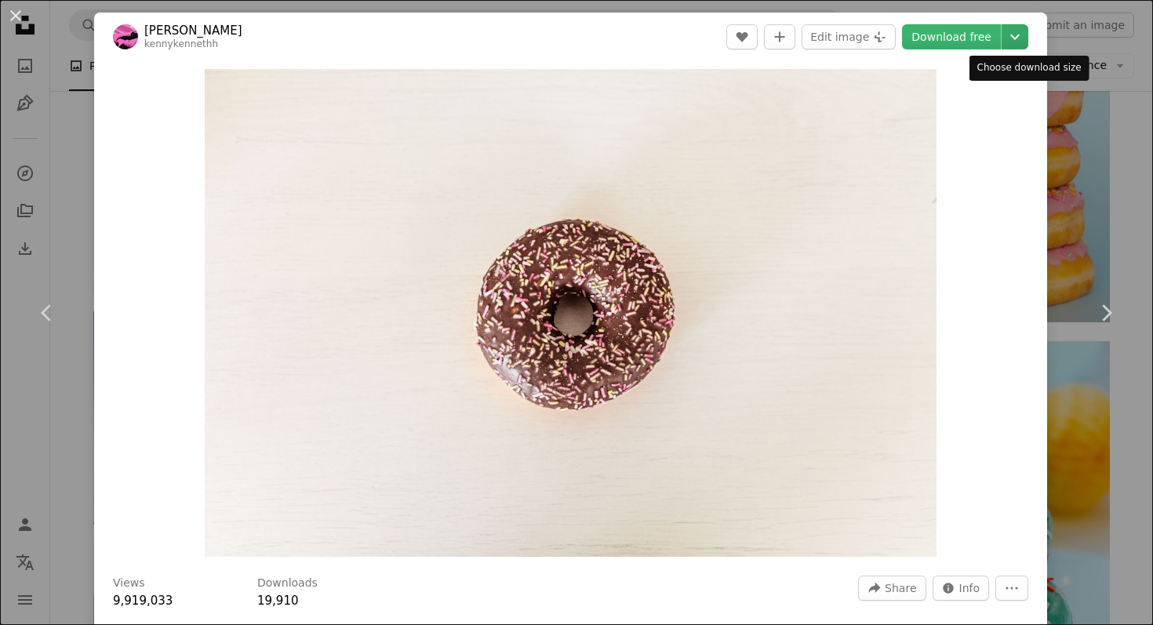  Describe the element at coordinates (892, 588) in the screenshot. I see `button: Share this image` at that location.